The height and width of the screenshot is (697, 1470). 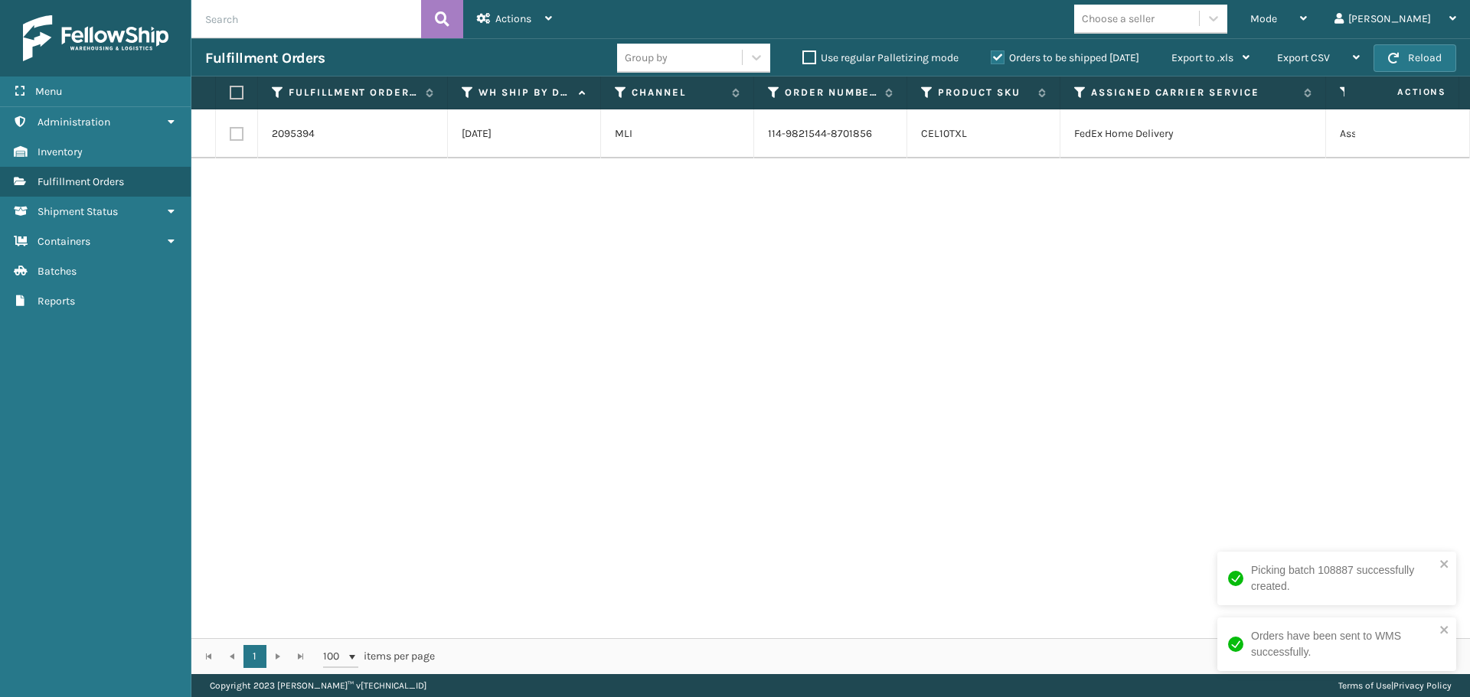 I want to click on span: Batches, so click(x=57, y=271).